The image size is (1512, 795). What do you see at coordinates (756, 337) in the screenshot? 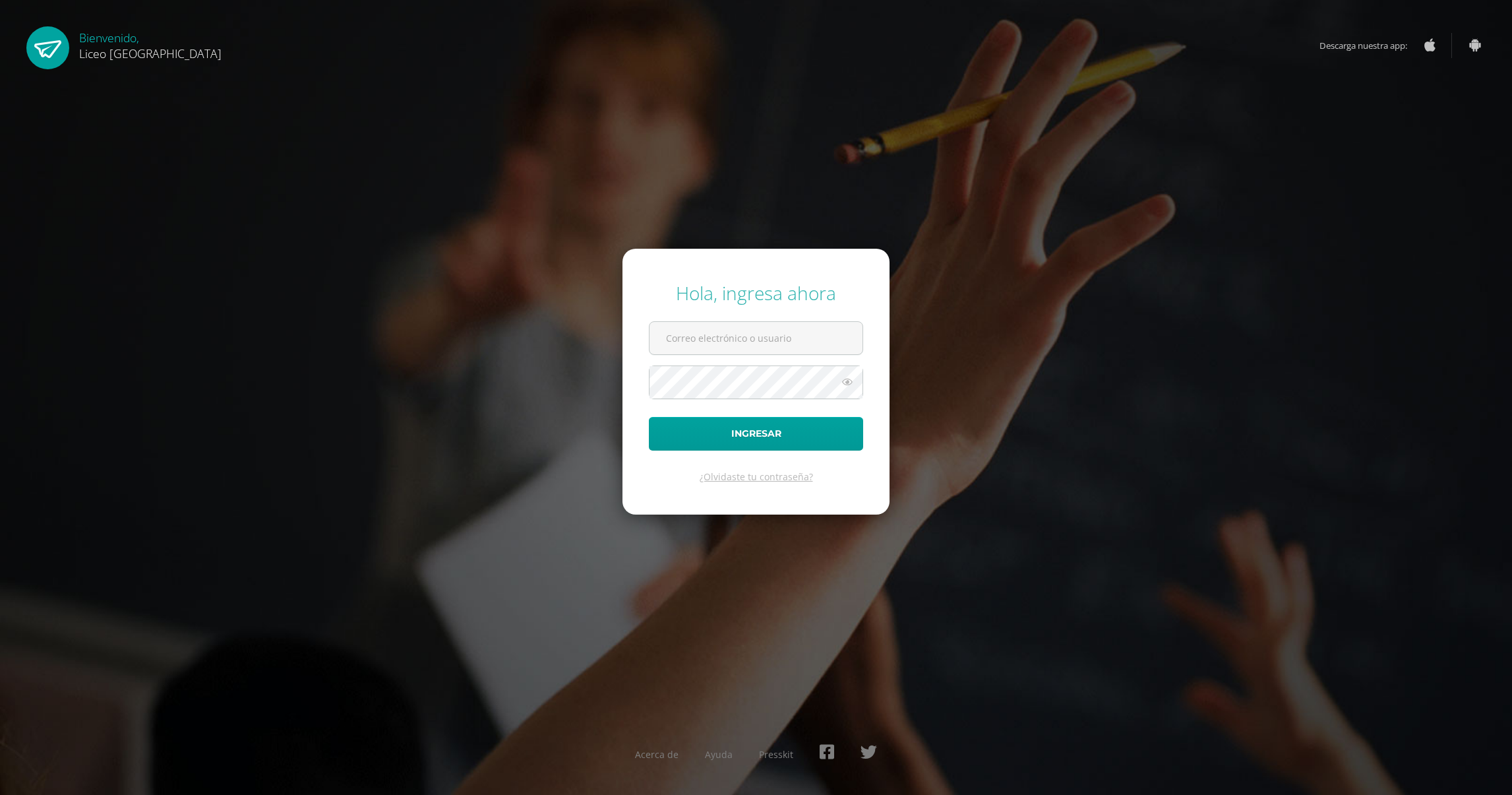
I see `input: Correo electrónico o usuario` at bounding box center [756, 337].